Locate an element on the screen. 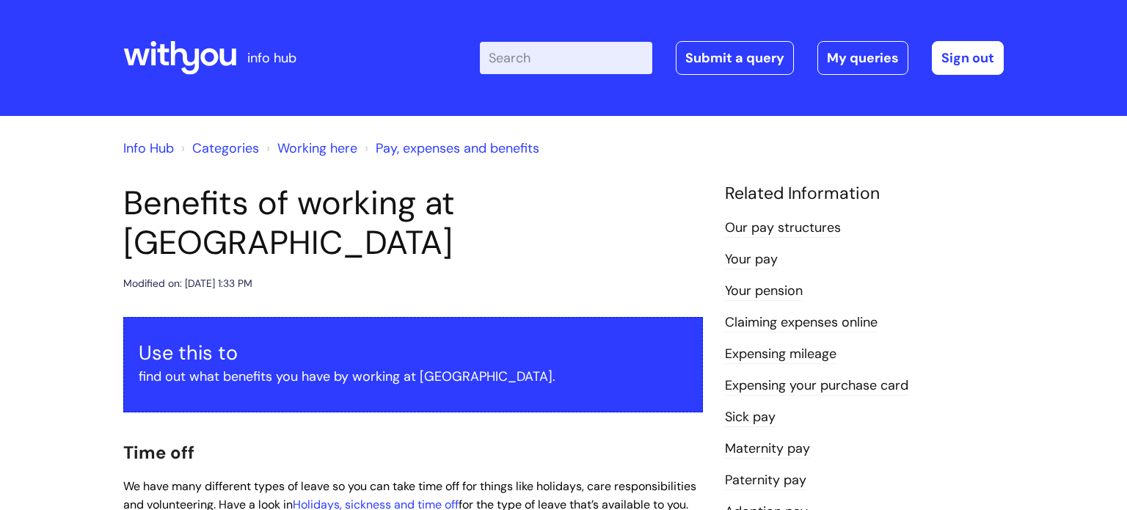 This screenshot has height=510, width=1127. a: Your pension is located at coordinates (764, 291).